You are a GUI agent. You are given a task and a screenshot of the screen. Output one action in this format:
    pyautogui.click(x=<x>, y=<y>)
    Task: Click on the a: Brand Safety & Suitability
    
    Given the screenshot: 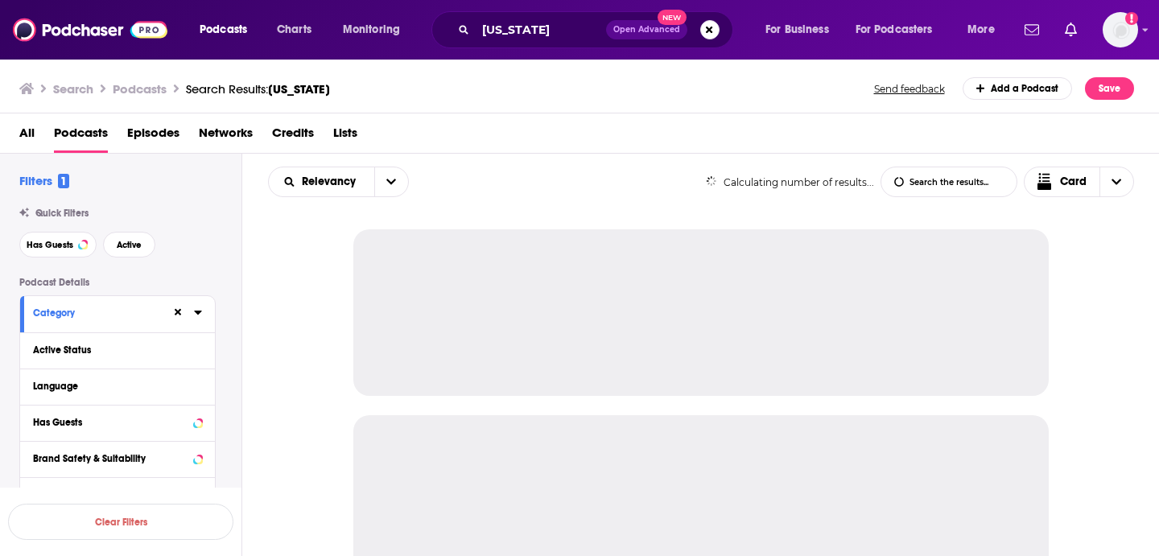 What is the action you would take?
    pyautogui.click(x=117, y=458)
    